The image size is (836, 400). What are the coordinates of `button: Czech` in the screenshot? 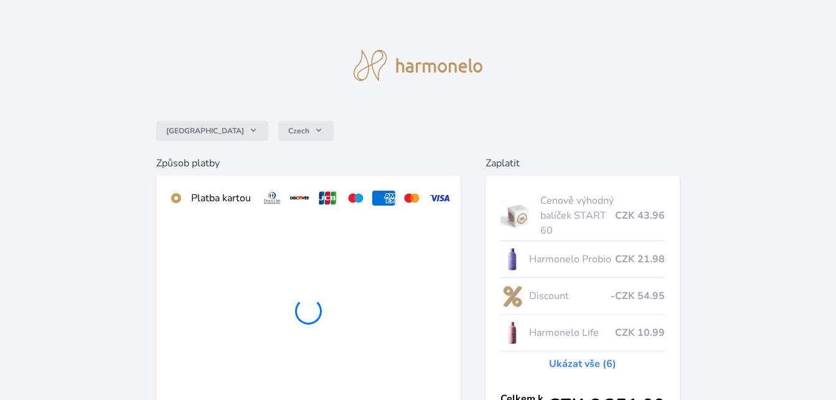 It's located at (306, 131).